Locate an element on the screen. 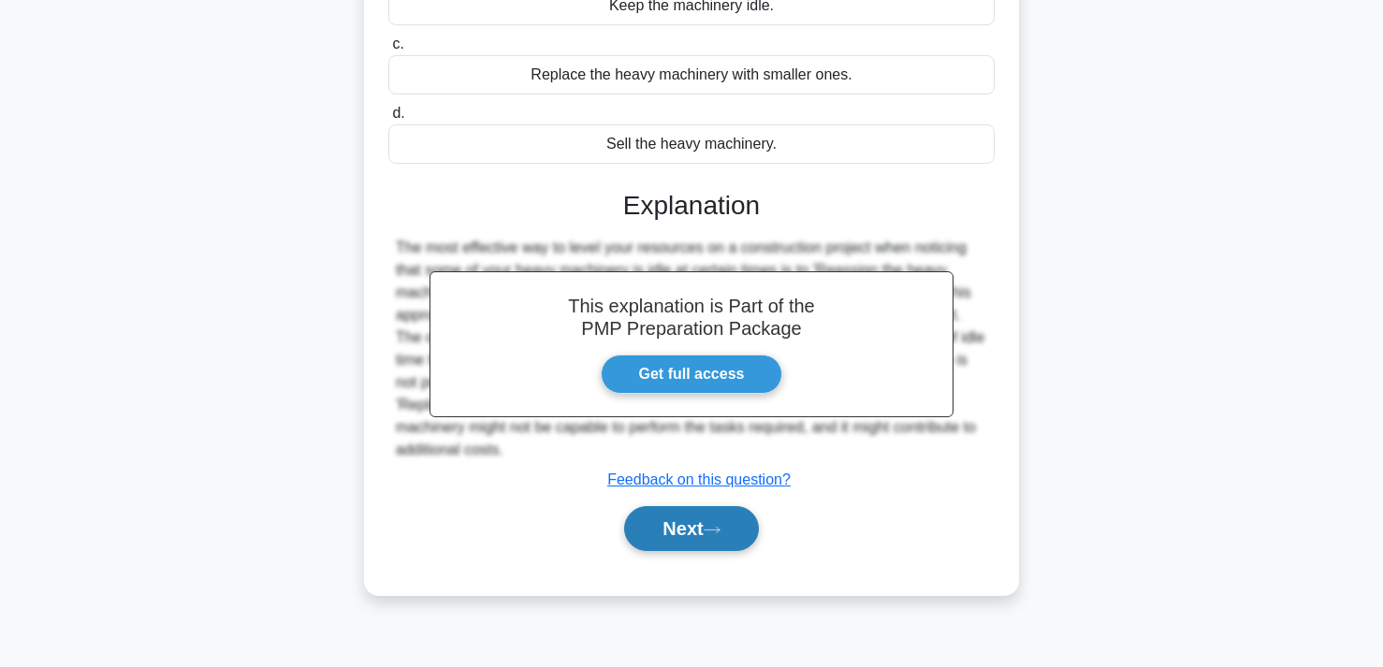 The height and width of the screenshot is (667, 1383). a: Feedback on this question? is located at coordinates (699, 479).